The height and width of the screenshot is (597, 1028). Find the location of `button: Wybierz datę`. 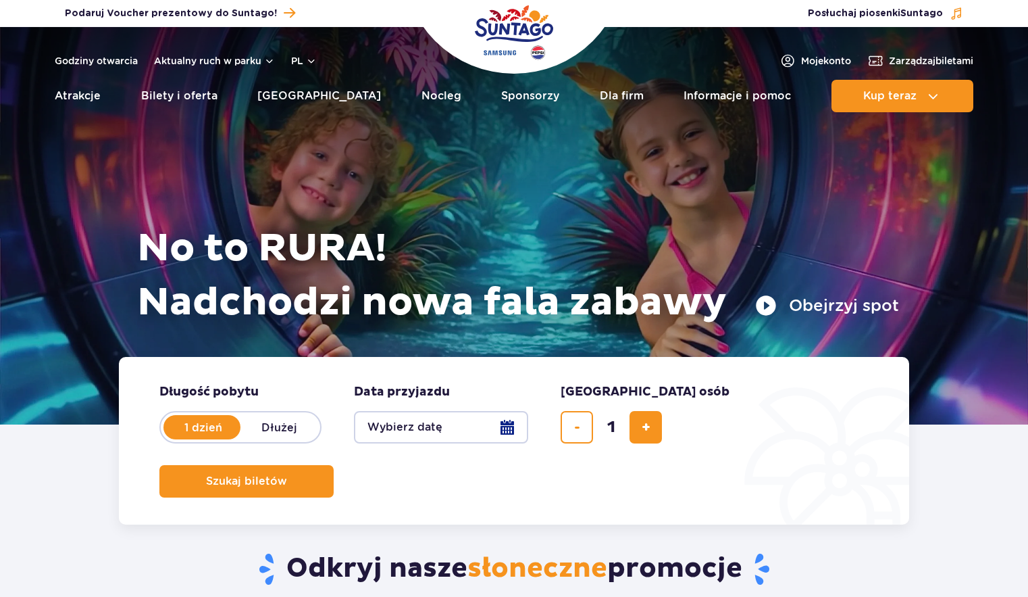

button: Wybierz datę is located at coordinates (441, 427).